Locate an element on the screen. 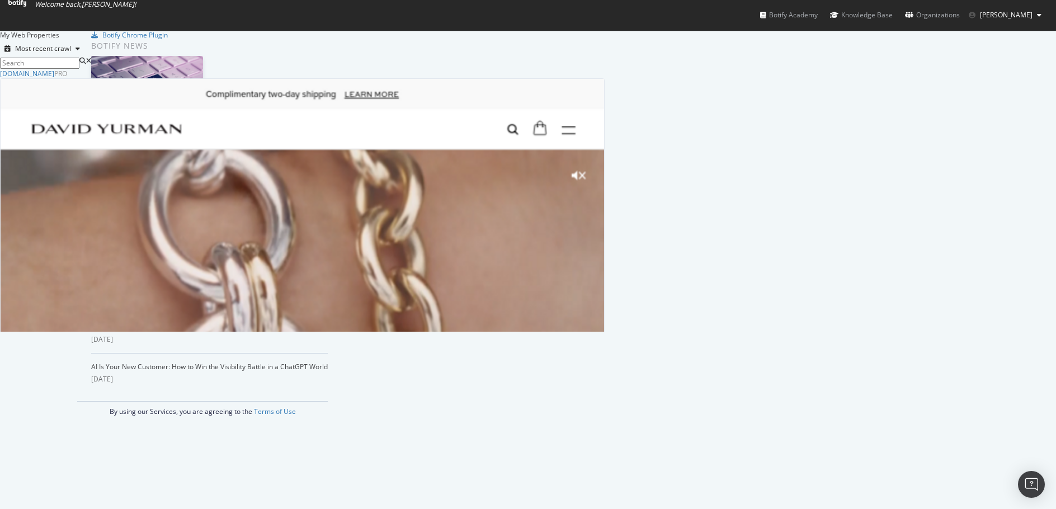  a: Botify Chrome Plugin is located at coordinates (129, 35).